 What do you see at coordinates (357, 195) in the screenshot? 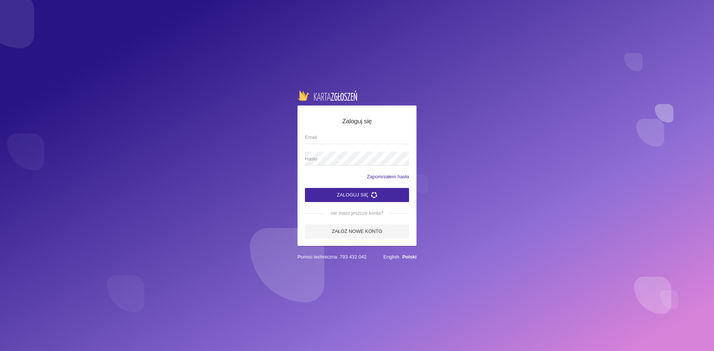
I see `button: Zaloguj się` at bounding box center [357, 195].